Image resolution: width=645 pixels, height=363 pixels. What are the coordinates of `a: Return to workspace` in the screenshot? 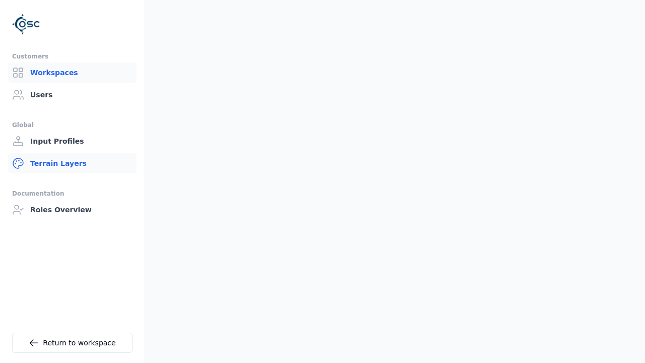 It's located at (72, 342).